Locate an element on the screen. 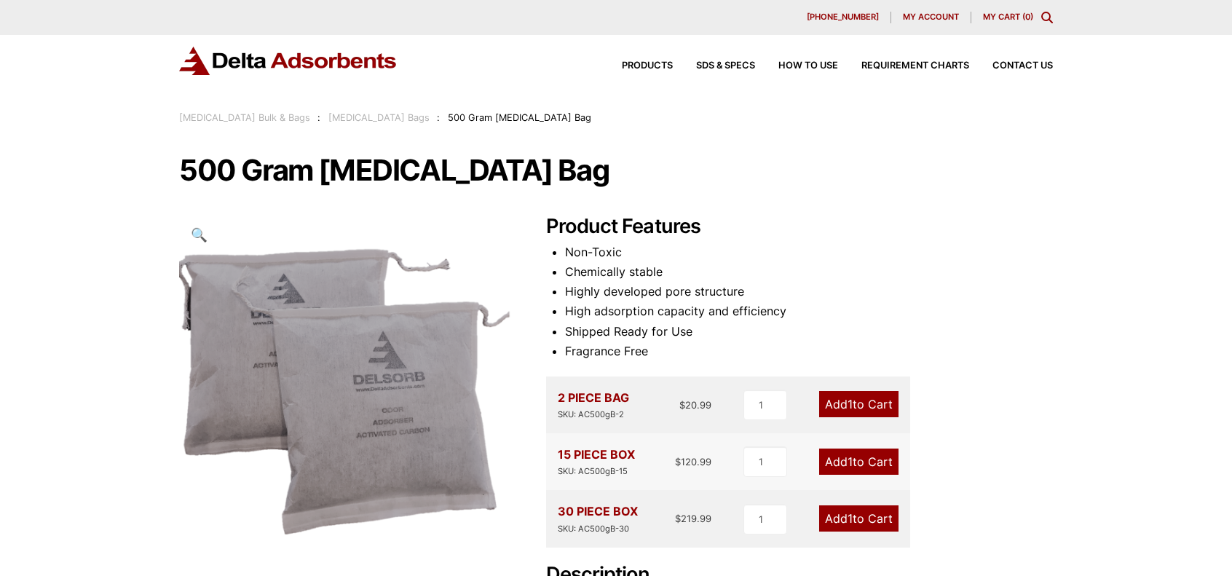 This screenshot has height=576, width=1232. li: Fragrance Free is located at coordinates (809, 351).